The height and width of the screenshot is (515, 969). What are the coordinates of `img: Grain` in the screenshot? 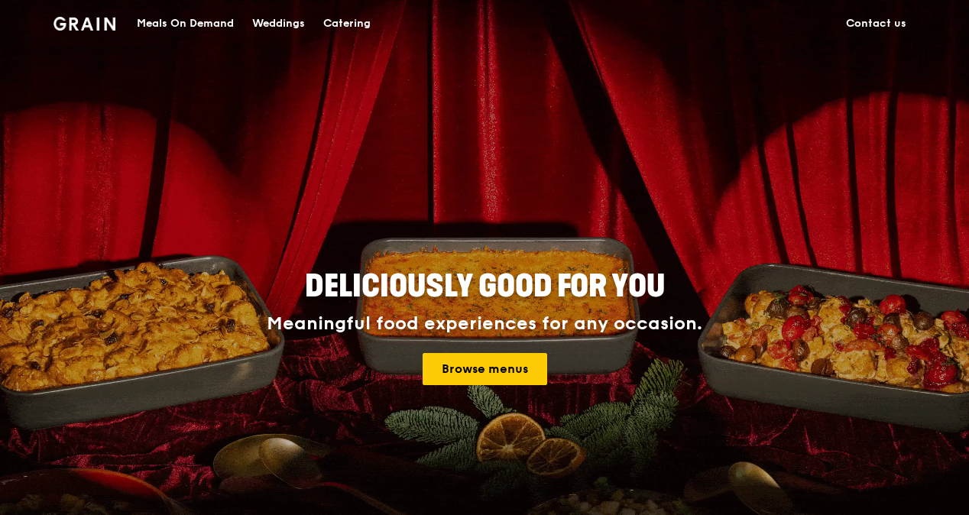 It's located at (84, 24).